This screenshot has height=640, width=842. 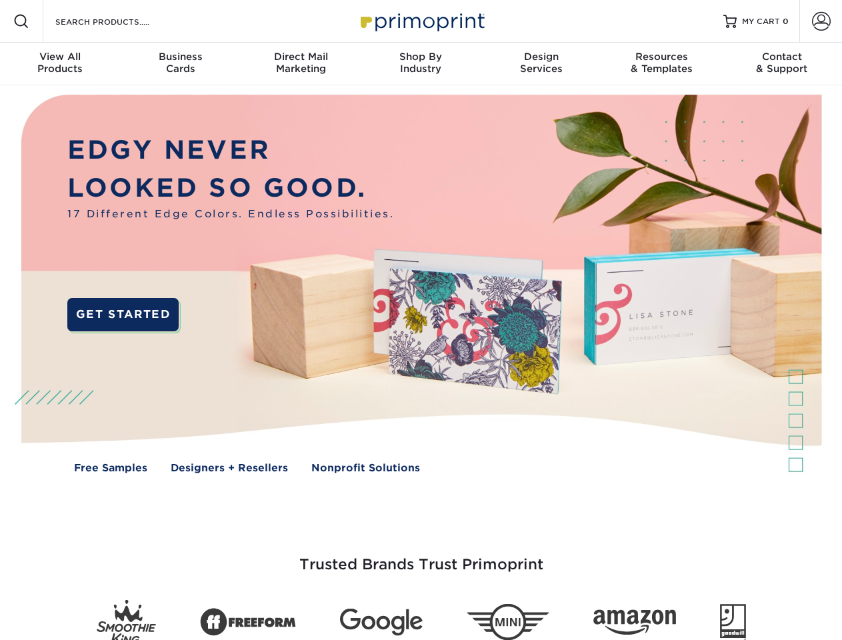 I want to click on span: MY CART, so click(x=761, y=21).